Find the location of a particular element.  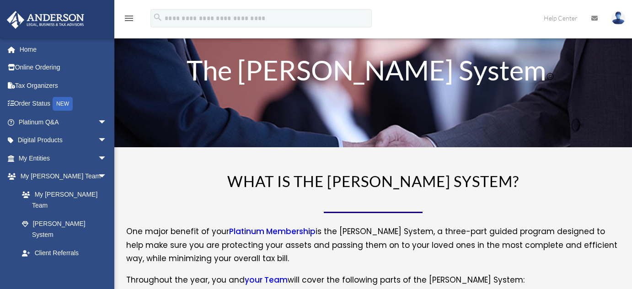

img: Anderson Advisors Platinum Portal is located at coordinates (45, 20).